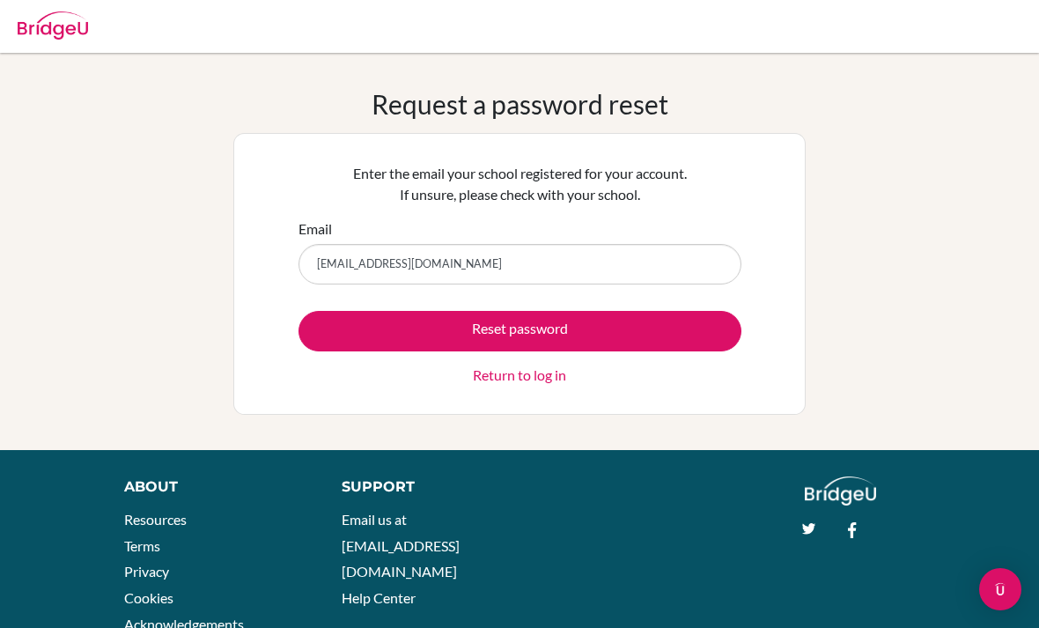  What do you see at coordinates (519, 375) in the screenshot?
I see `a: Return to log in` at bounding box center [519, 375].